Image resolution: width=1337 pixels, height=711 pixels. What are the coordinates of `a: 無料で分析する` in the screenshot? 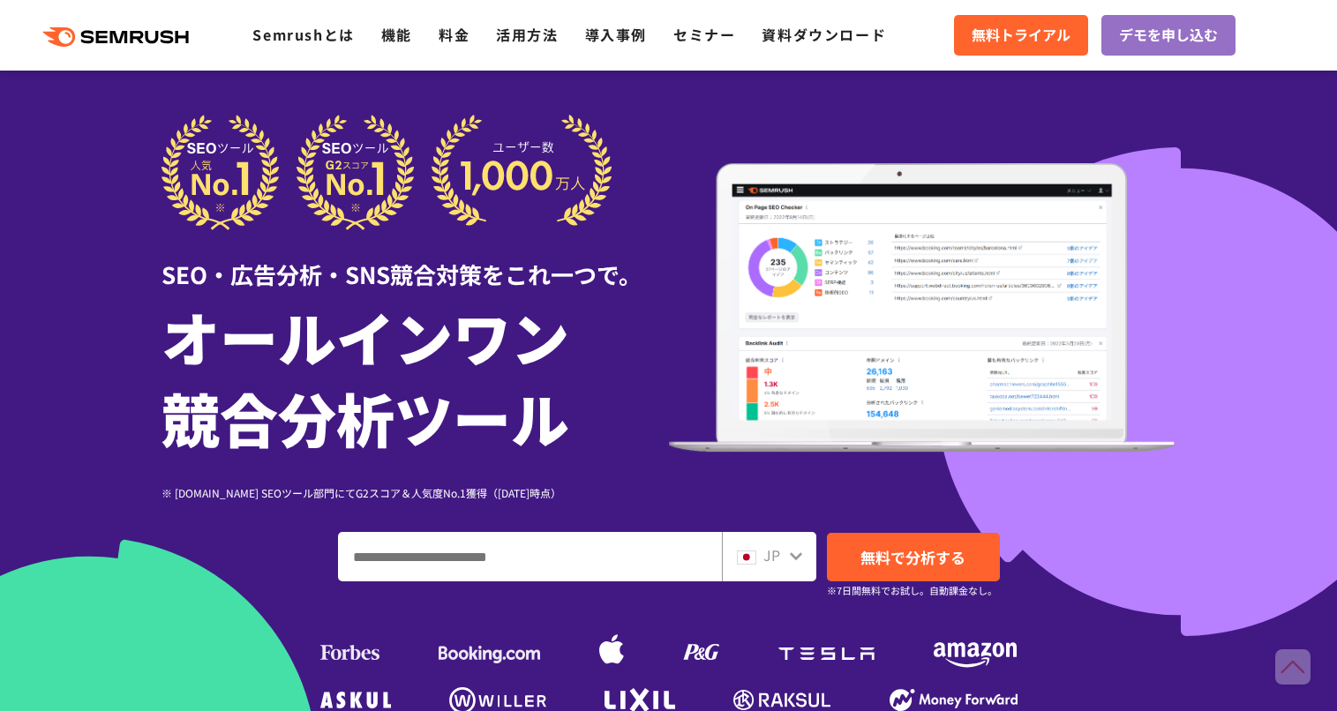 It's located at (913, 557).